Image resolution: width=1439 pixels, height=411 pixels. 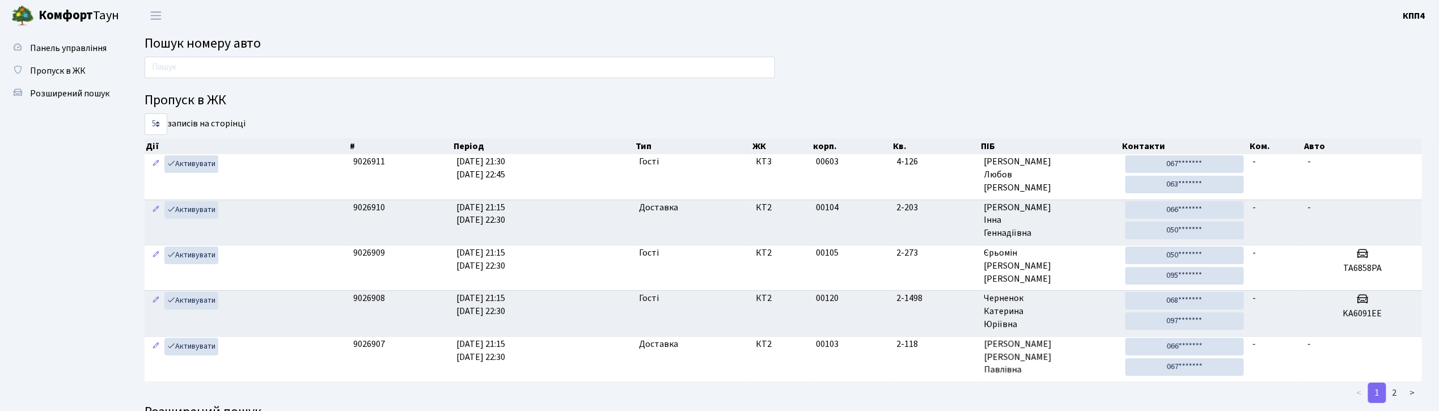 What do you see at coordinates (544, 146) in the screenshot?
I see `th: Період` at bounding box center [544, 146].